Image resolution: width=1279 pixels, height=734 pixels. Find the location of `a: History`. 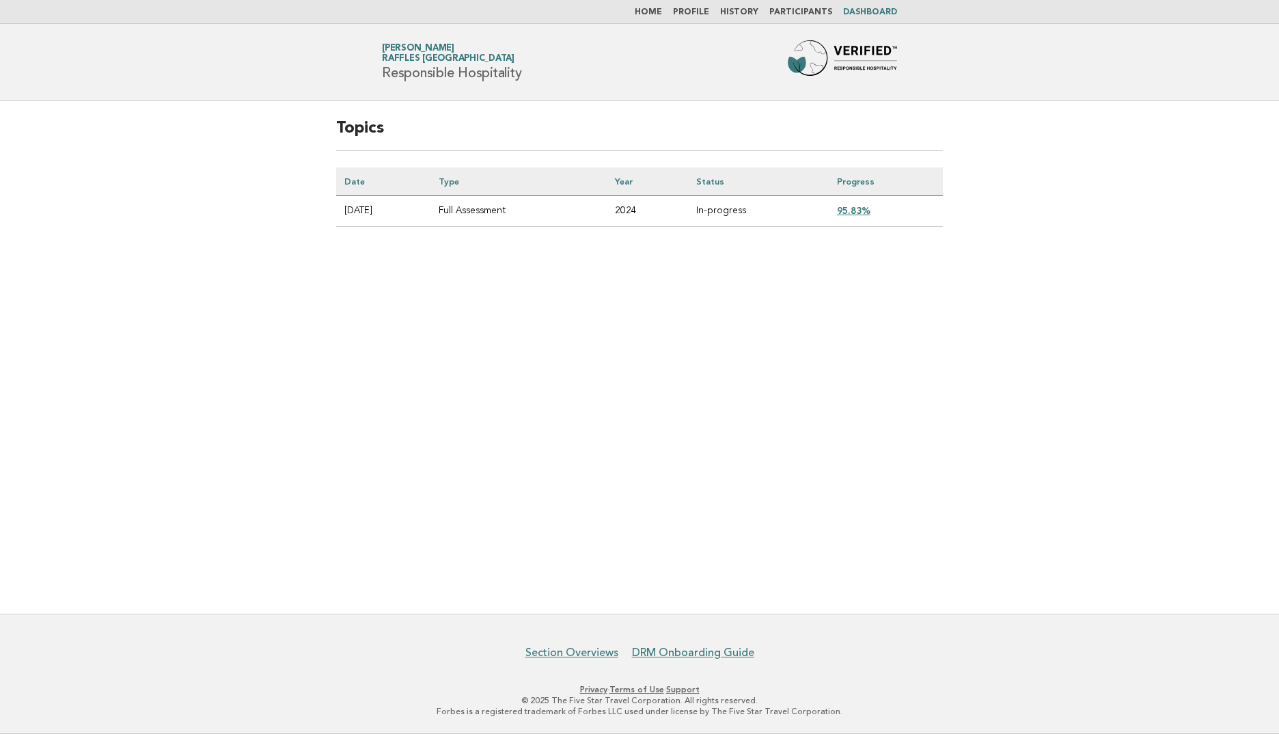

a: History is located at coordinates (739, 12).